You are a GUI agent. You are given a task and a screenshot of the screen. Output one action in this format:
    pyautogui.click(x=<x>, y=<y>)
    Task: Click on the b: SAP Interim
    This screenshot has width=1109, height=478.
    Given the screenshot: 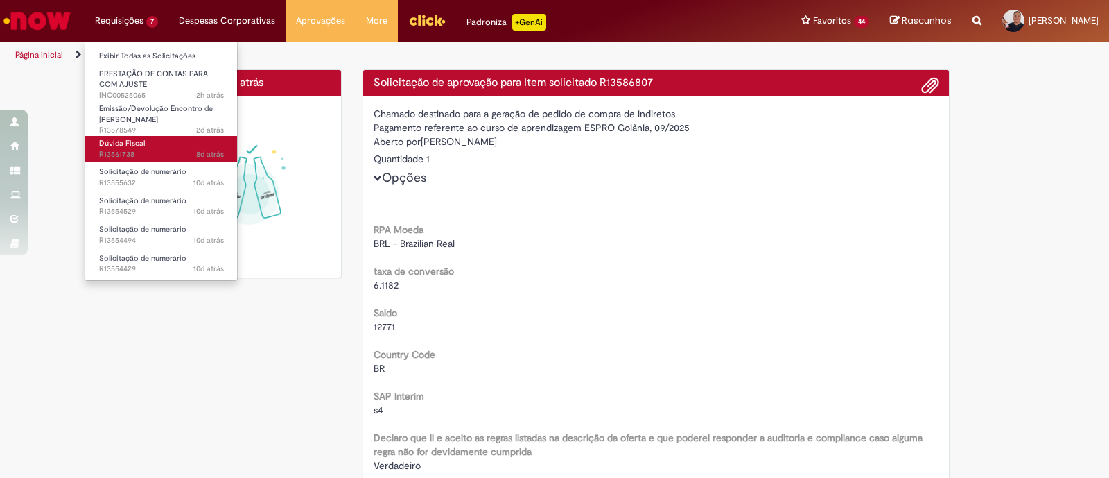 What is the action you would take?
    pyautogui.click(x=399, y=396)
    